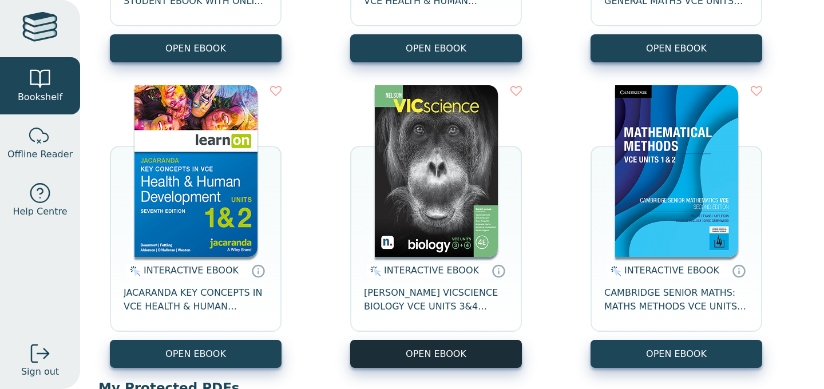 This screenshot has width=824, height=389. I want to click on span: Sign out, so click(40, 372).